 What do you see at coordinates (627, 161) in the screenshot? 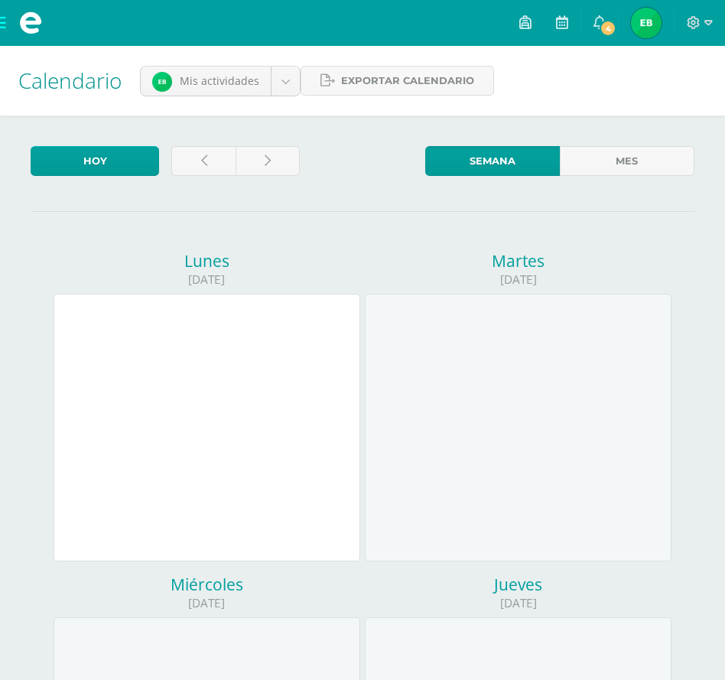
I see `a: Mes` at bounding box center [627, 161].